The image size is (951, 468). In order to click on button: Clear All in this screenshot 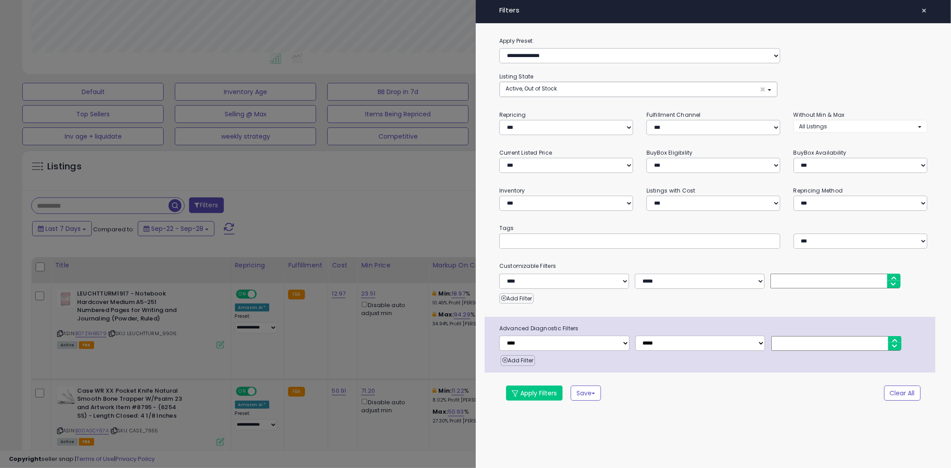, I will do `click(902, 393)`.